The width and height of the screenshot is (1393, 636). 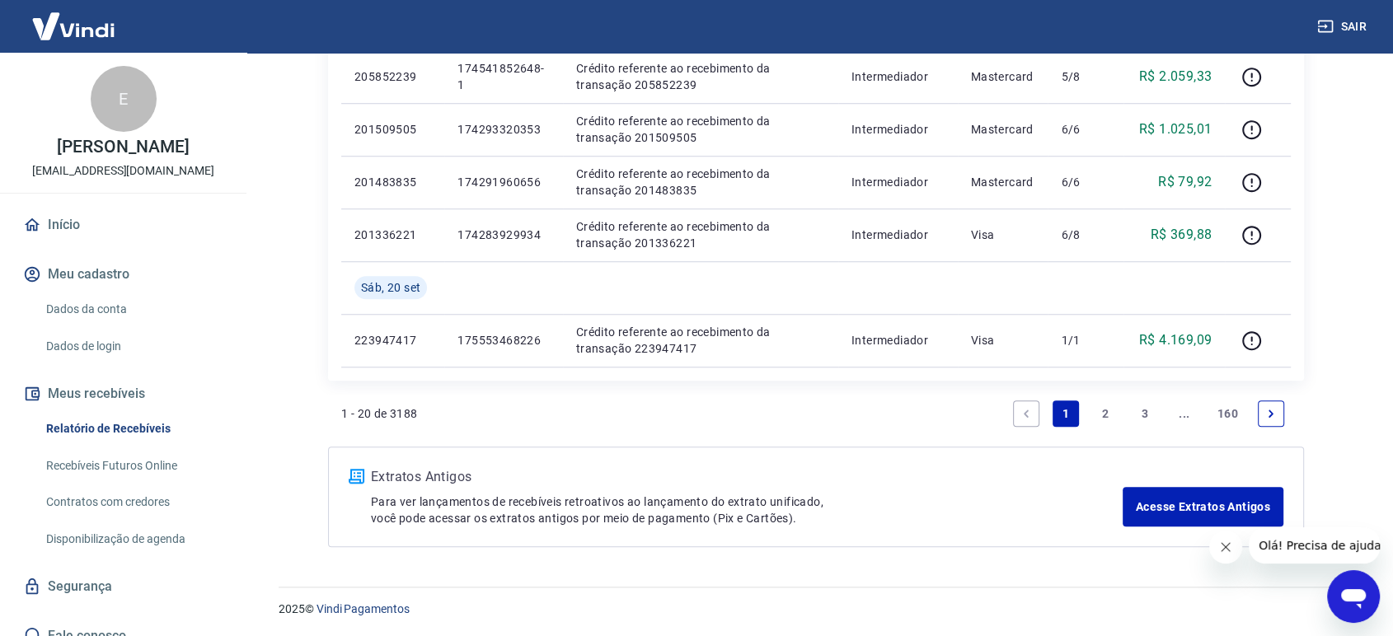 What do you see at coordinates (700, 77) in the screenshot?
I see `p: Crédito referente ao recebimento da transação 205852239` at bounding box center [700, 77].